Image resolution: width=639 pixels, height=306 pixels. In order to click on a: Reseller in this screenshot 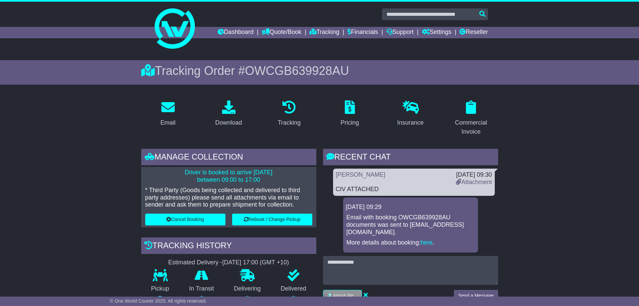, I will do `click(474, 33)`.